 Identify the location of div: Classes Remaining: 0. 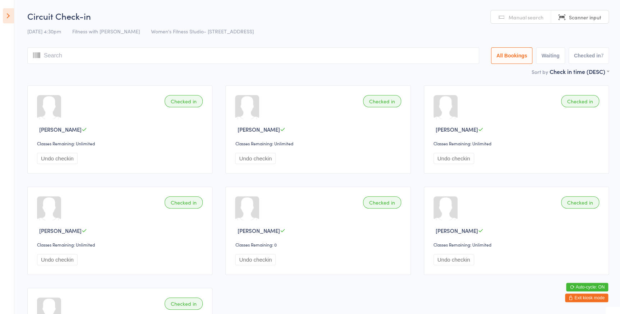
(319, 245).